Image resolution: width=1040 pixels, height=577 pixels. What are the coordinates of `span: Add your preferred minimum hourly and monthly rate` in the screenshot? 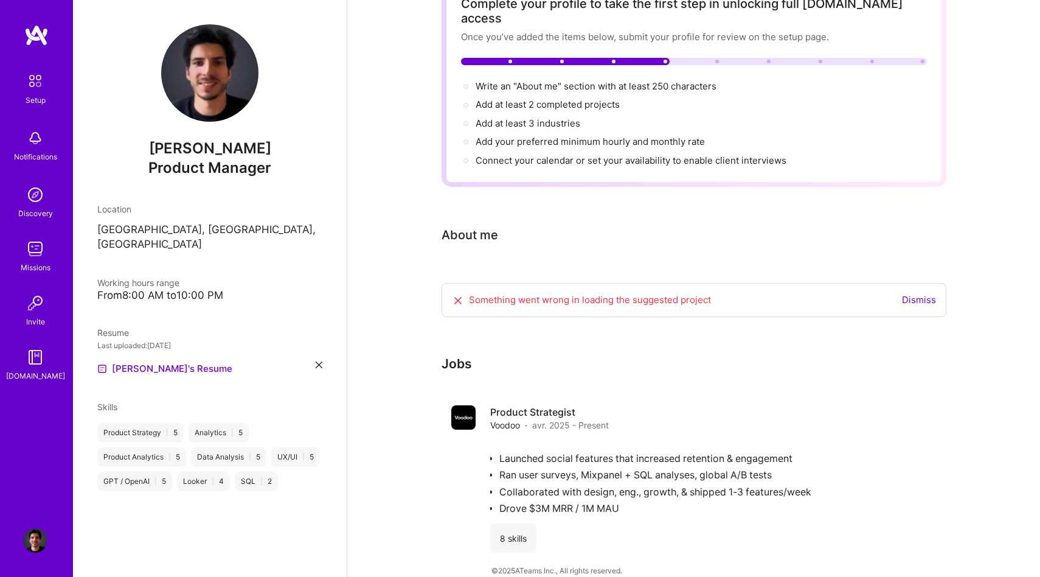 It's located at (590, 141).